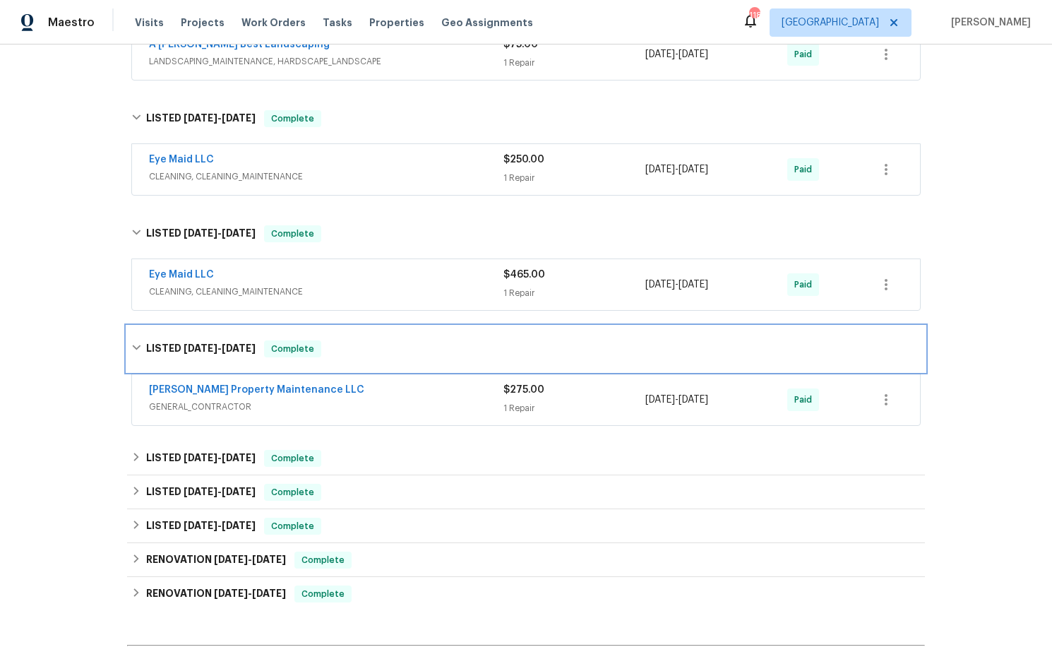 Image resolution: width=1052 pixels, height=659 pixels. Describe the element at coordinates (397, 23) in the screenshot. I see `span: Properties` at that location.